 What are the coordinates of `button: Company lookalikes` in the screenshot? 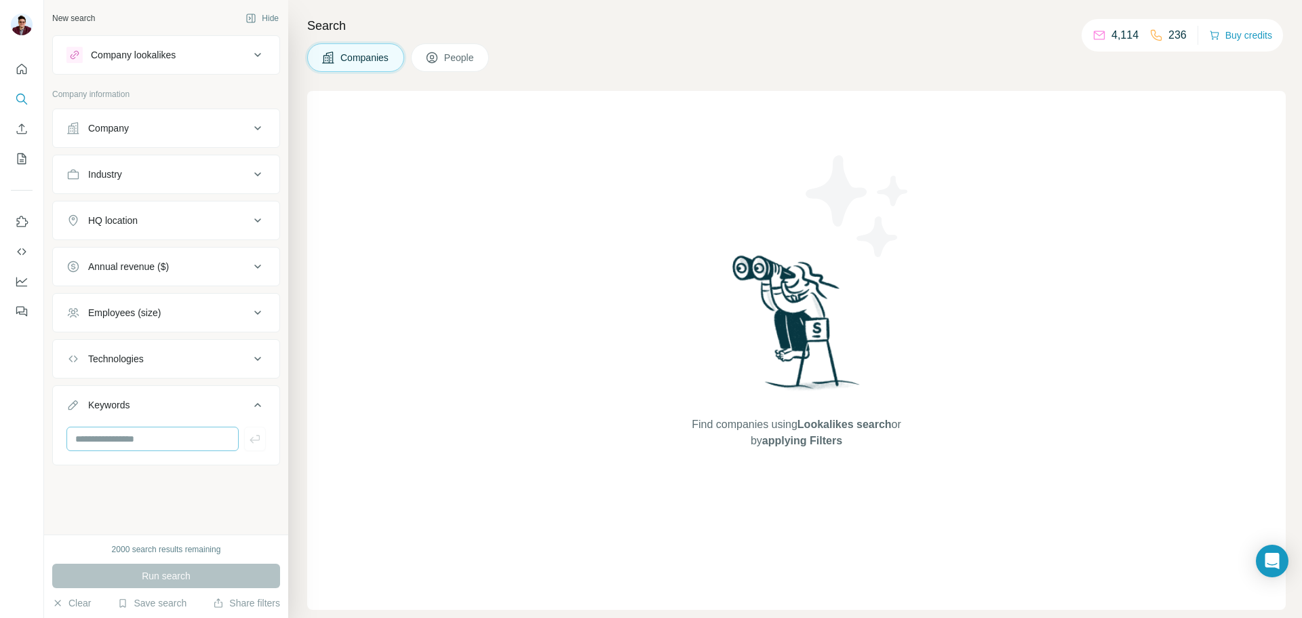 It's located at (166, 55).